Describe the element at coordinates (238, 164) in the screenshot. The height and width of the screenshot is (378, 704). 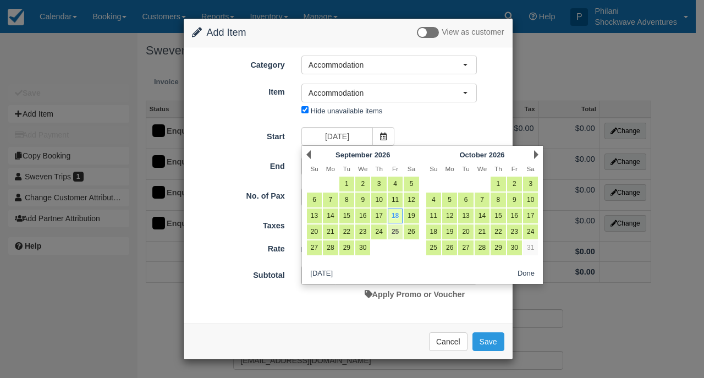
I see `label: End` at that location.